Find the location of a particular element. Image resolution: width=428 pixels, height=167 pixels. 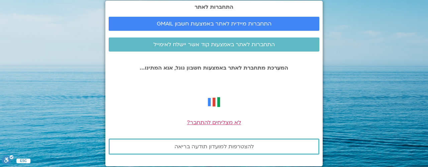

a: התחברות מיידית לאתר באמצעות חשבון GMAIL is located at coordinates (214, 24).